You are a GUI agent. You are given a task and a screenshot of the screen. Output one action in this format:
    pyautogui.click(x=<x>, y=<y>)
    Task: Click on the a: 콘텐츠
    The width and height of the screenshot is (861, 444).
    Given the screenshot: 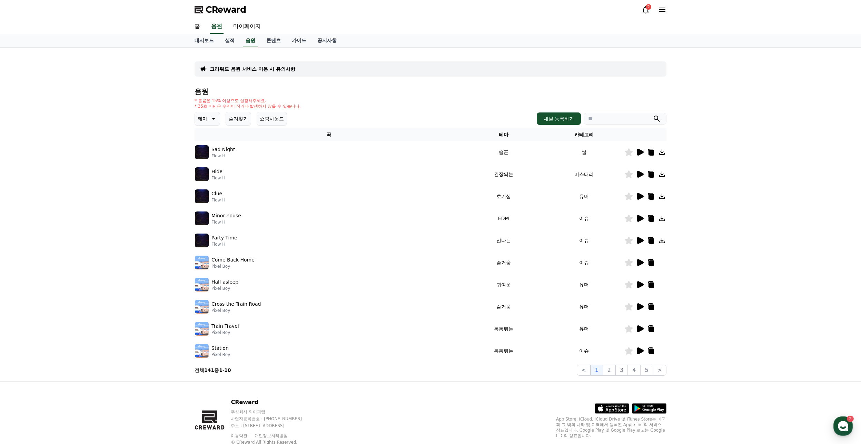 What is the action you would take?
    pyautogui.click(x=273, y=41)
    